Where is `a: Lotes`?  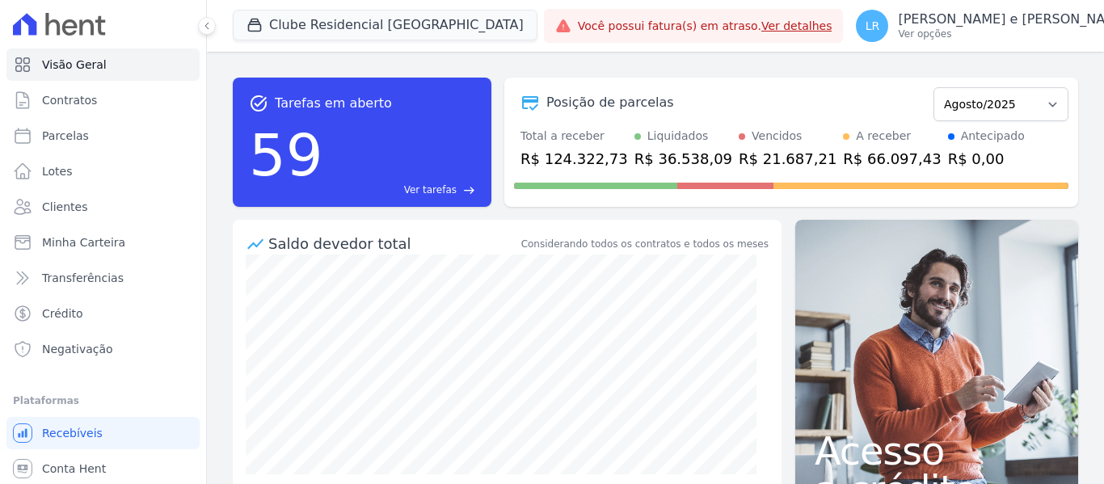 a: Lotes is located at coordinates (103, 171).